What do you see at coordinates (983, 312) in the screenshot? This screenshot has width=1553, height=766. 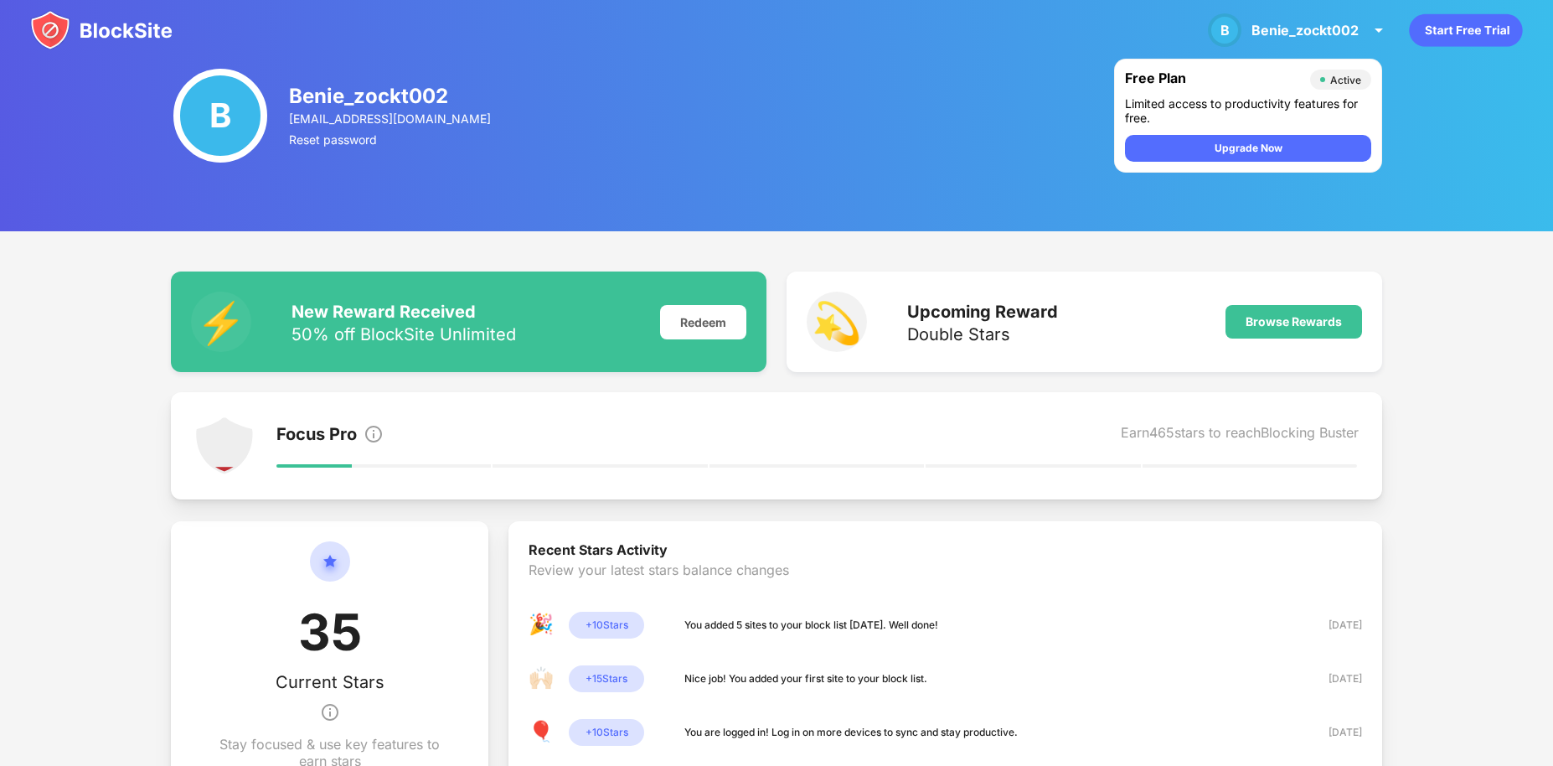 I see `div: Upcoming Reward` at bounding box center [983, 312].